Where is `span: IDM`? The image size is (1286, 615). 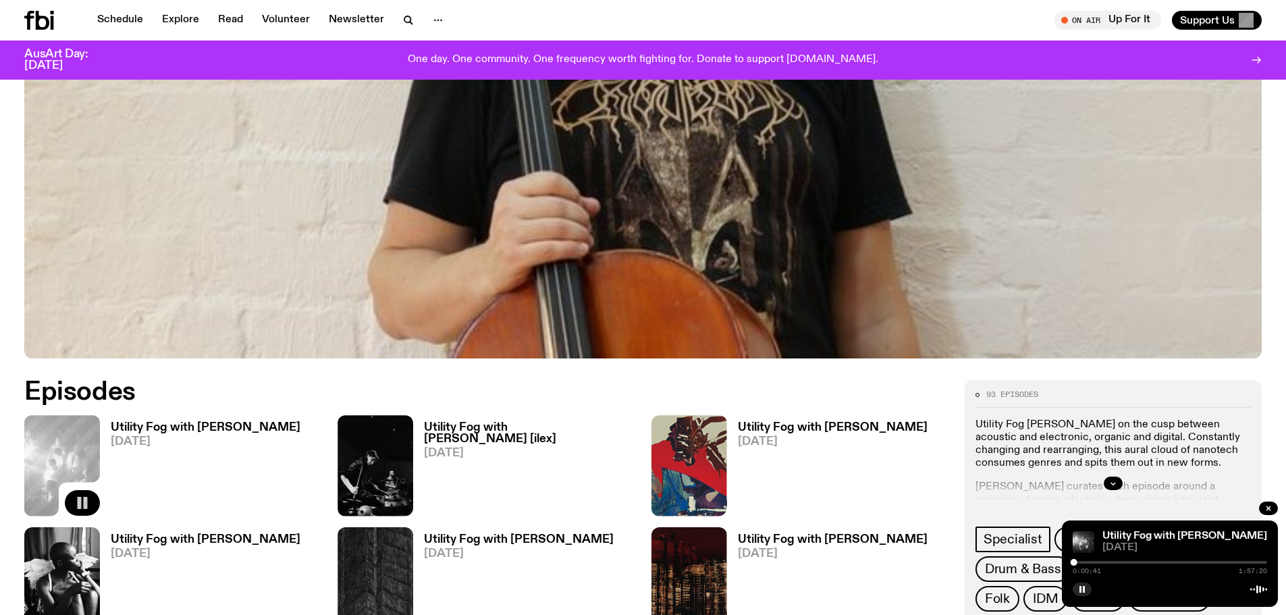
span: IDM is located at coordinates (1045, 599).